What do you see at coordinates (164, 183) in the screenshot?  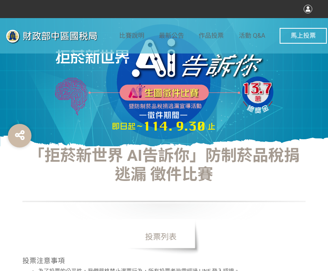 I see `h1: 「拒菸新世界 AI告訴你」防制菸品稅捐逃漏 徵件比賽` at bounding box center [164, 183].